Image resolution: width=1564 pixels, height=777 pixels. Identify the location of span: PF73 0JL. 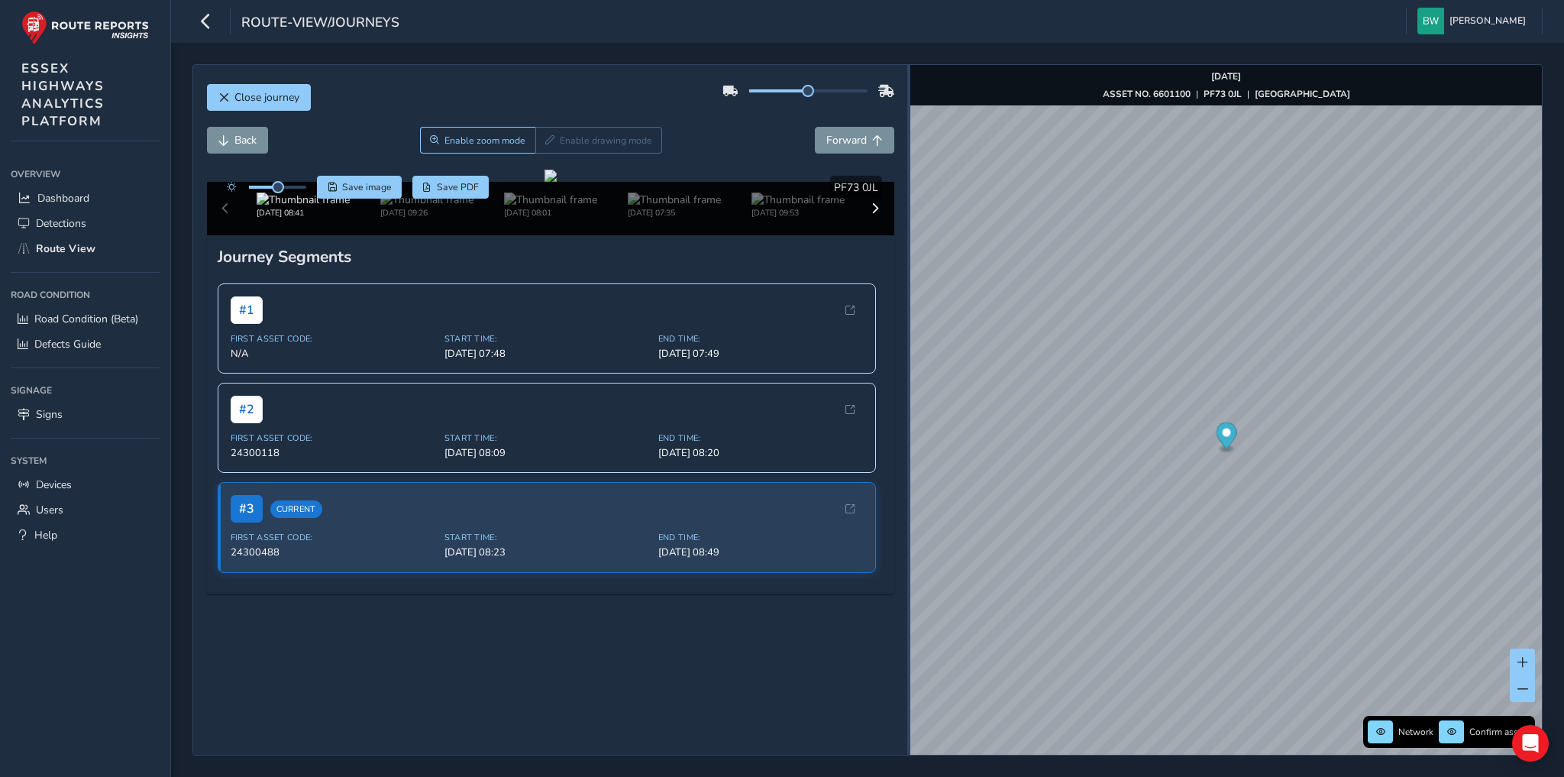
(856, 187).